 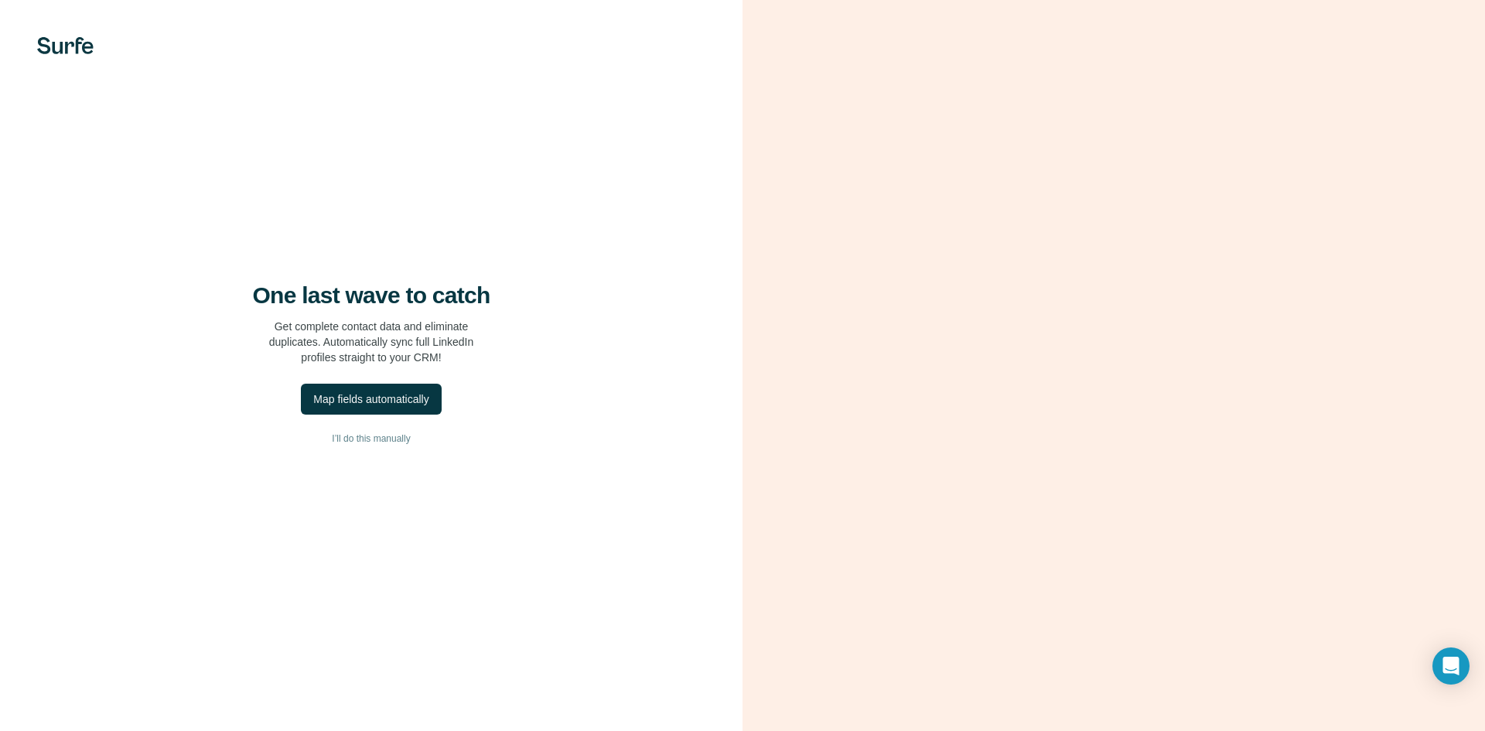 I want to click on span: I’ll do this manually, so click(x=370, y=438).